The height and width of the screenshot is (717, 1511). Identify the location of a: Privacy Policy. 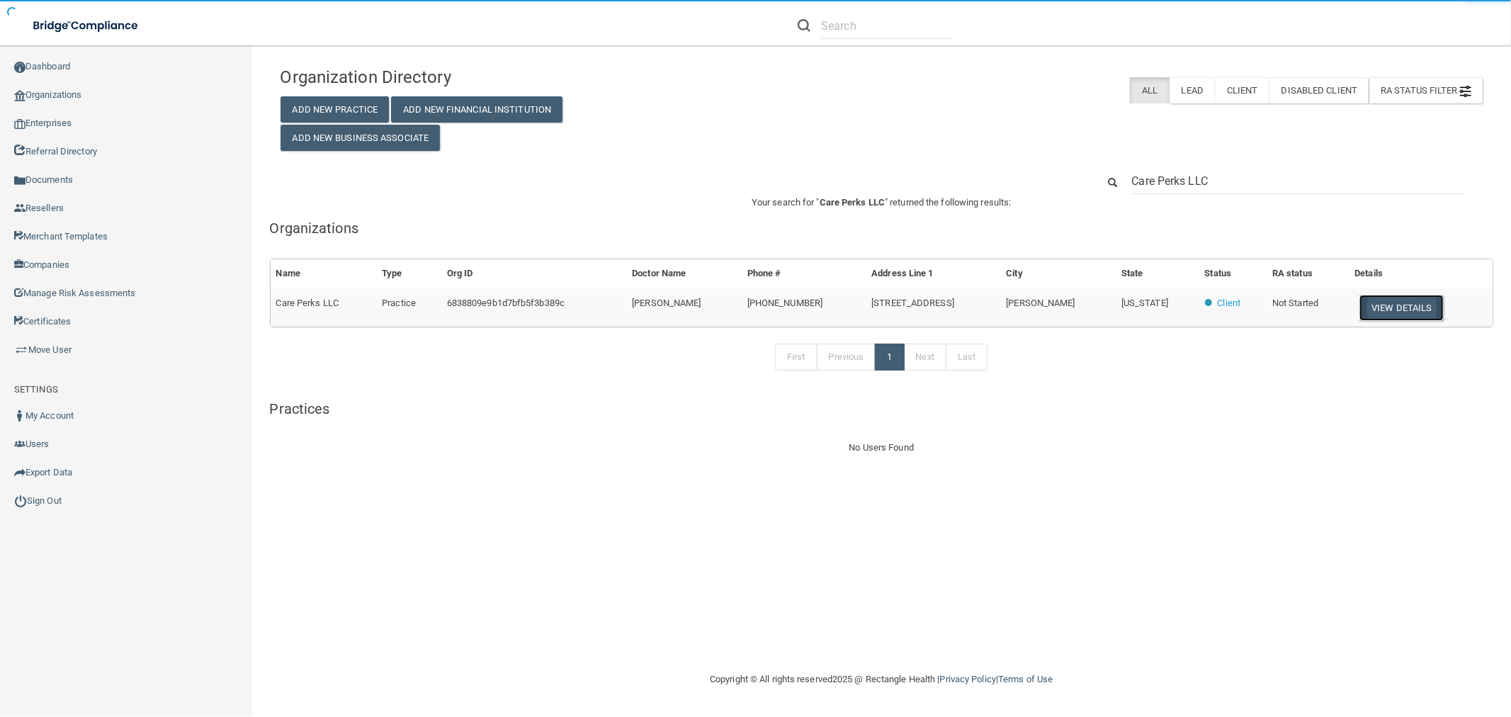
(968, 679).